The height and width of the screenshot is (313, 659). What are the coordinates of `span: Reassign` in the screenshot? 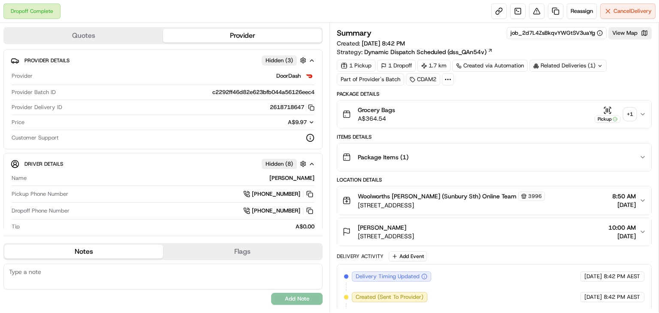 It's located at (582, 11).